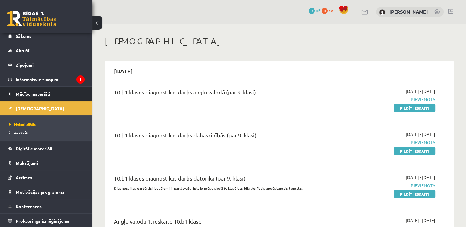 This screenshot has height=227, width=466. What do you see at coordinates (219, 94) in the screenshot?
I see `div: 10.b1 klases diagnostikas darbs angļu valodā (par 9. klasi)` at bounding box center [219, 94].